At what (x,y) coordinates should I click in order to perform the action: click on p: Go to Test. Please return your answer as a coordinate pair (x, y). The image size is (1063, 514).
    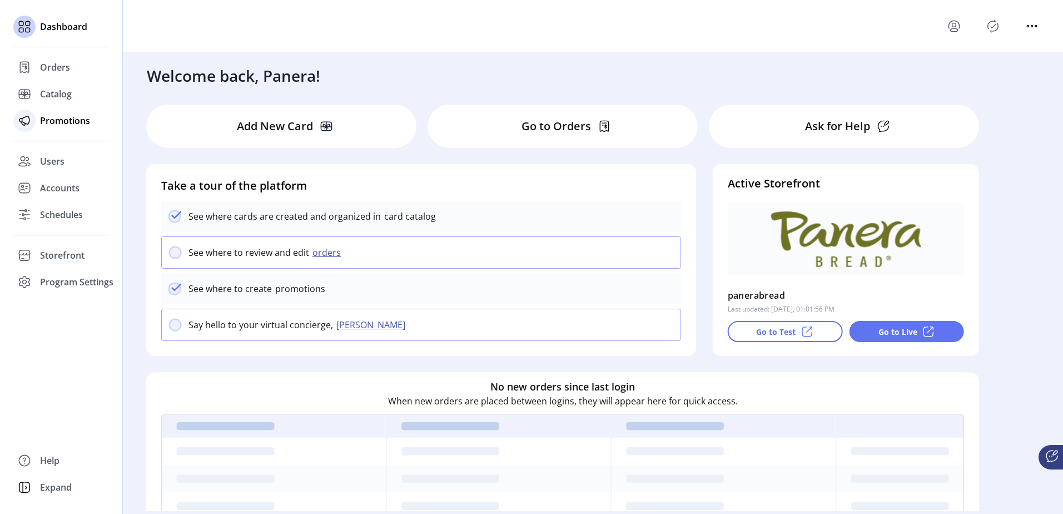
    Looking at the image, I should click on (775, 331).